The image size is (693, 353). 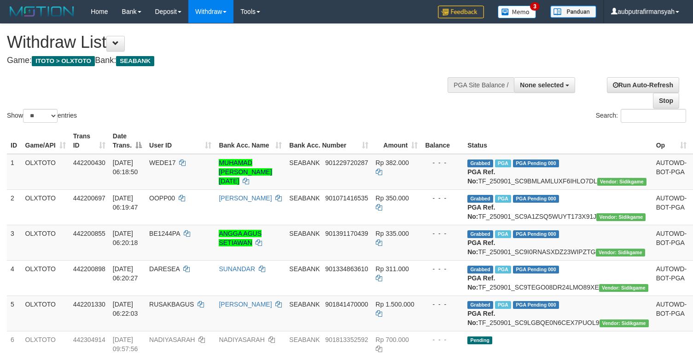 I want to click on td: TF_250901_SC9A1ZSQ5WUYT173X91J, so click(x=558, y=207).